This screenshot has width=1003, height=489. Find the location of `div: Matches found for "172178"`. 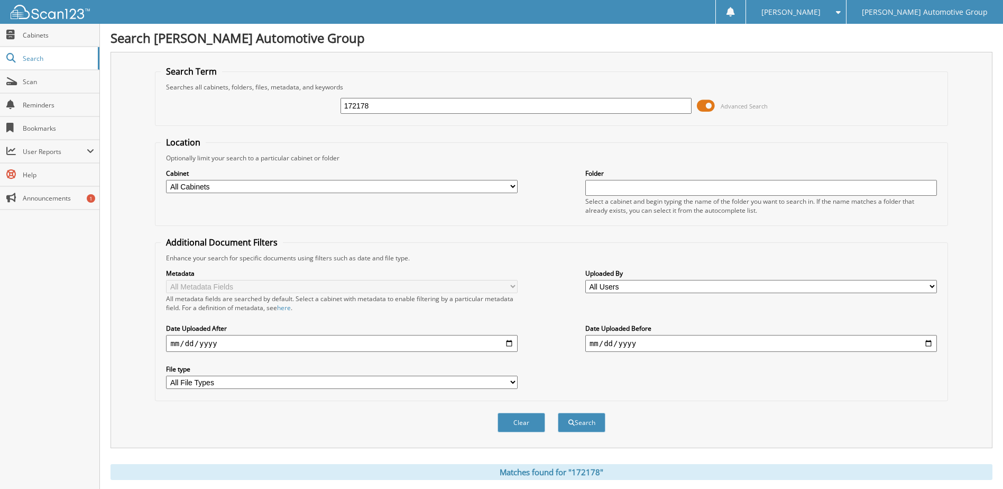

div: Matches found for "172178" is located at coordinates (552, 472).